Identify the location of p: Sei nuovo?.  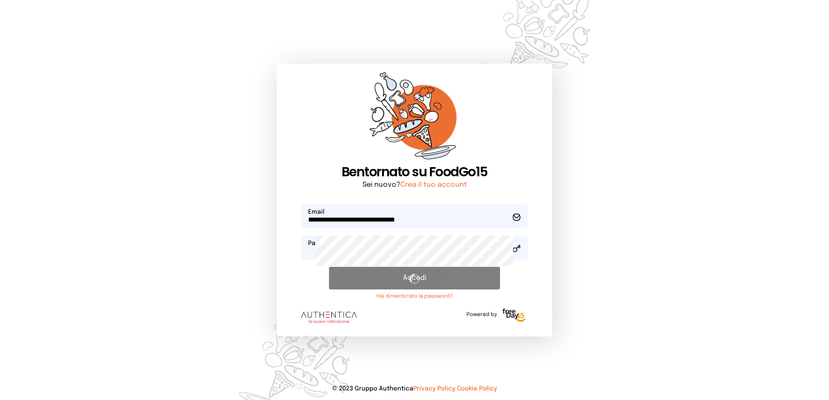
(415, 185).